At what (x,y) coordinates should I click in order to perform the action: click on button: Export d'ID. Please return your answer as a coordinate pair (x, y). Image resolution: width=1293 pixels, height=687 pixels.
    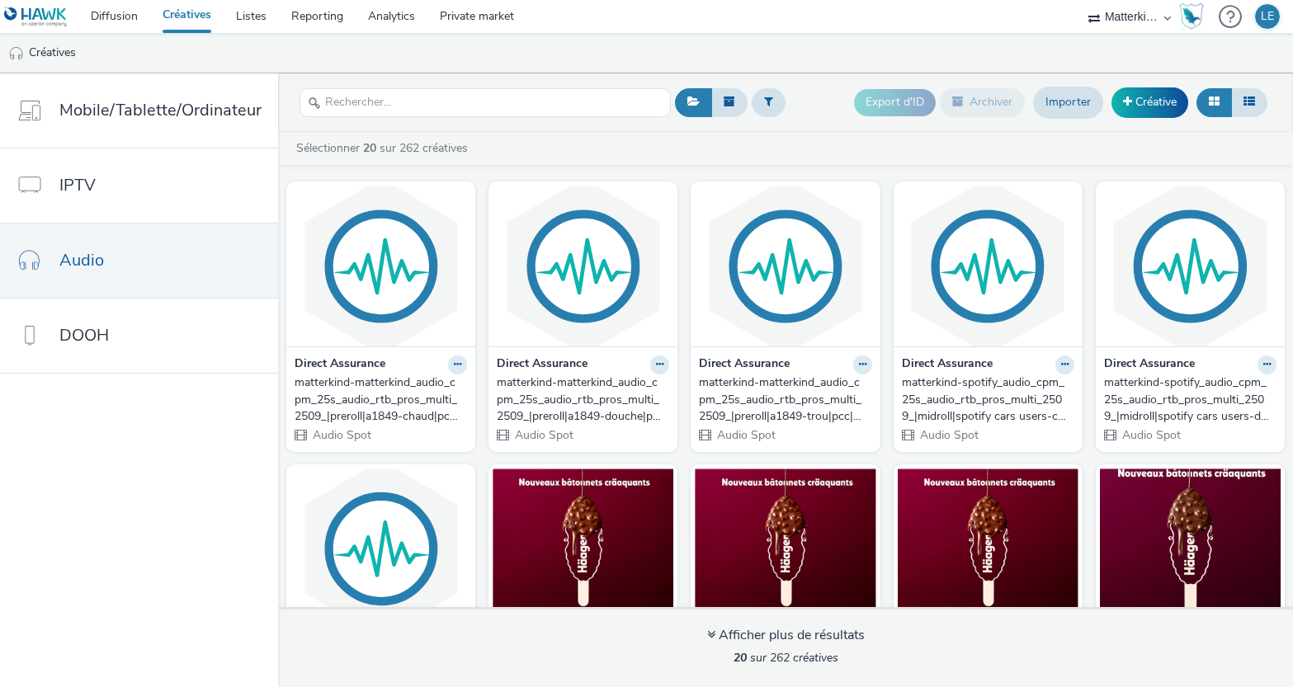
    Looking at the image, I should click on (894, 102).